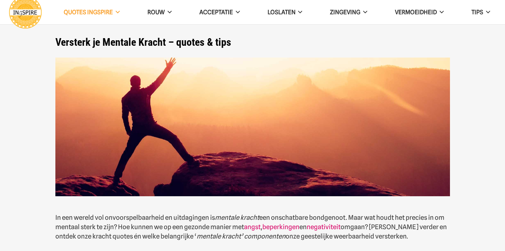 Image resolution: width=505 pixels, height=251 pixels. I want to click on span: ROUW, so click(156, 12).